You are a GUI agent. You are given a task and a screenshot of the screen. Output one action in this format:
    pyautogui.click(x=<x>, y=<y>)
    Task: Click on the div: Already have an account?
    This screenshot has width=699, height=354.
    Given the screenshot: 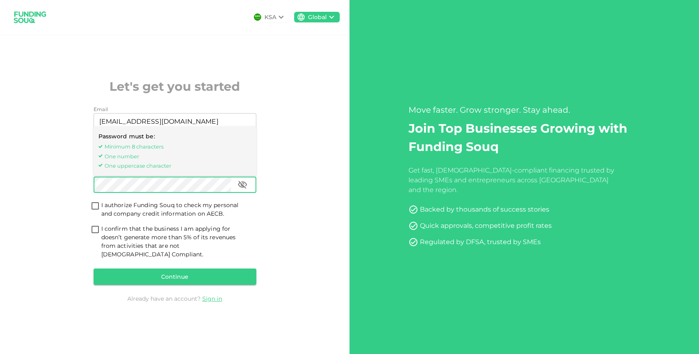 What is the action you would take?
    pyautogui.click(x=175, y=299)
    